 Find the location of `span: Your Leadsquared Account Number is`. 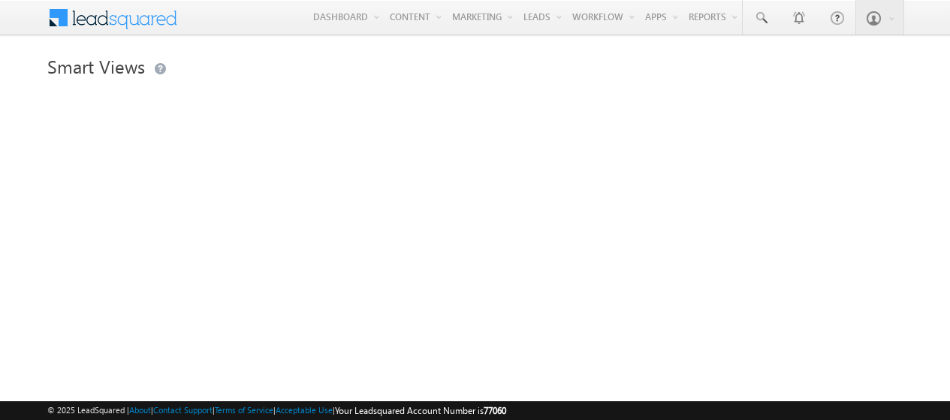

span: Your Leadsquared Account Number is is located at coordinates (421, 410).